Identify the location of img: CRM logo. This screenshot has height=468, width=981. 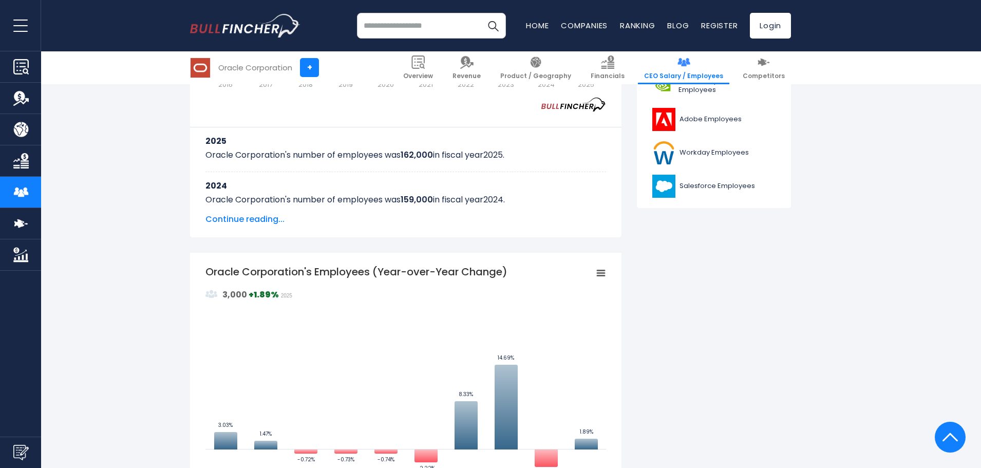
(664, 186).